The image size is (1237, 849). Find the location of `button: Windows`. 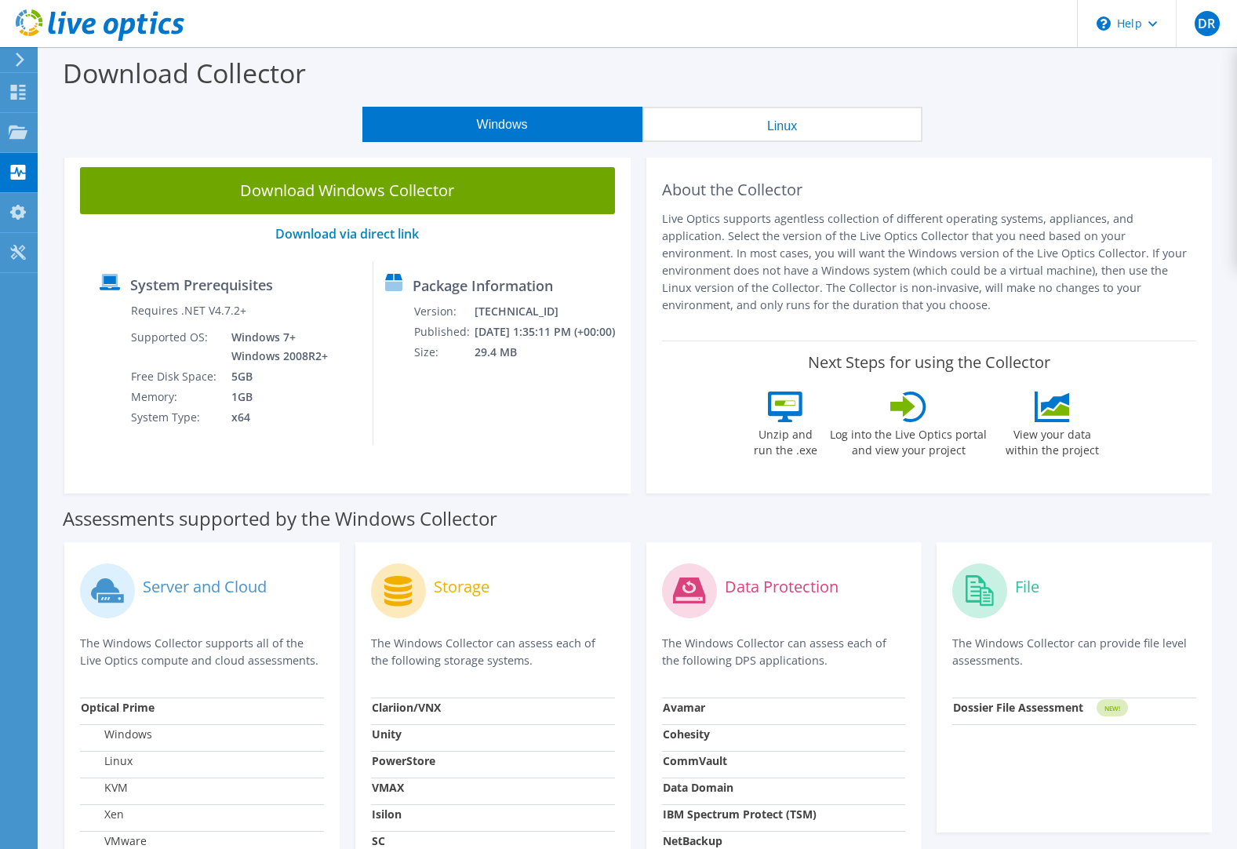

button: Windows is located at coordinates (502, 124).